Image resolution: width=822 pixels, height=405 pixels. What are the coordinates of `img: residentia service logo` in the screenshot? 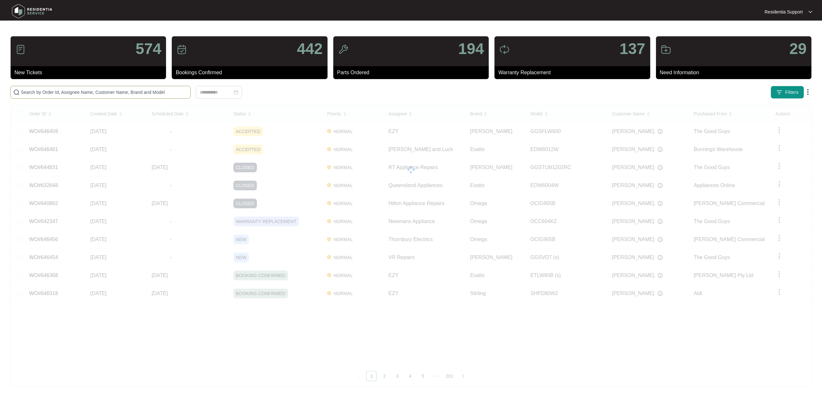 It's located at (32, 11).